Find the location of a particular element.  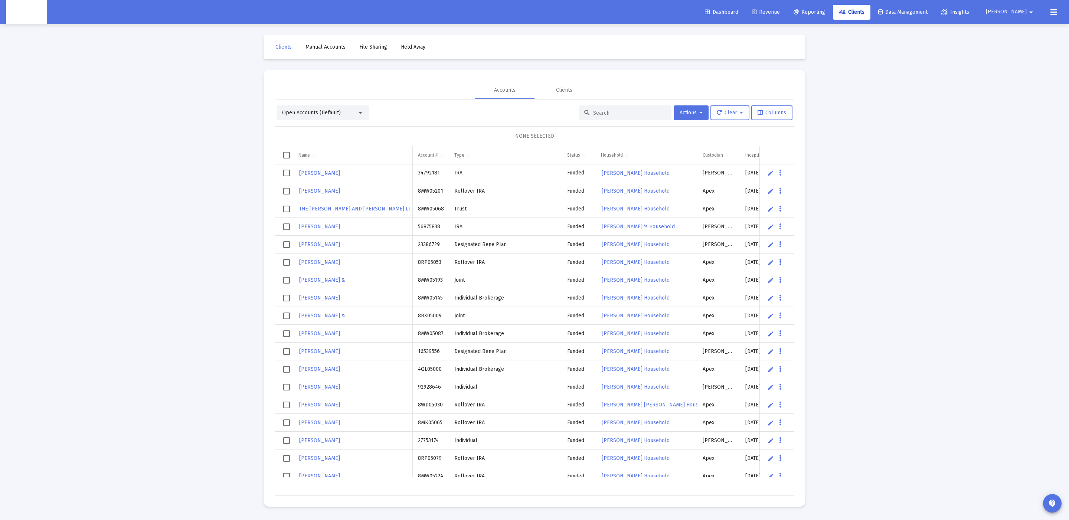

div: Name is located at coordinates (304, 155).